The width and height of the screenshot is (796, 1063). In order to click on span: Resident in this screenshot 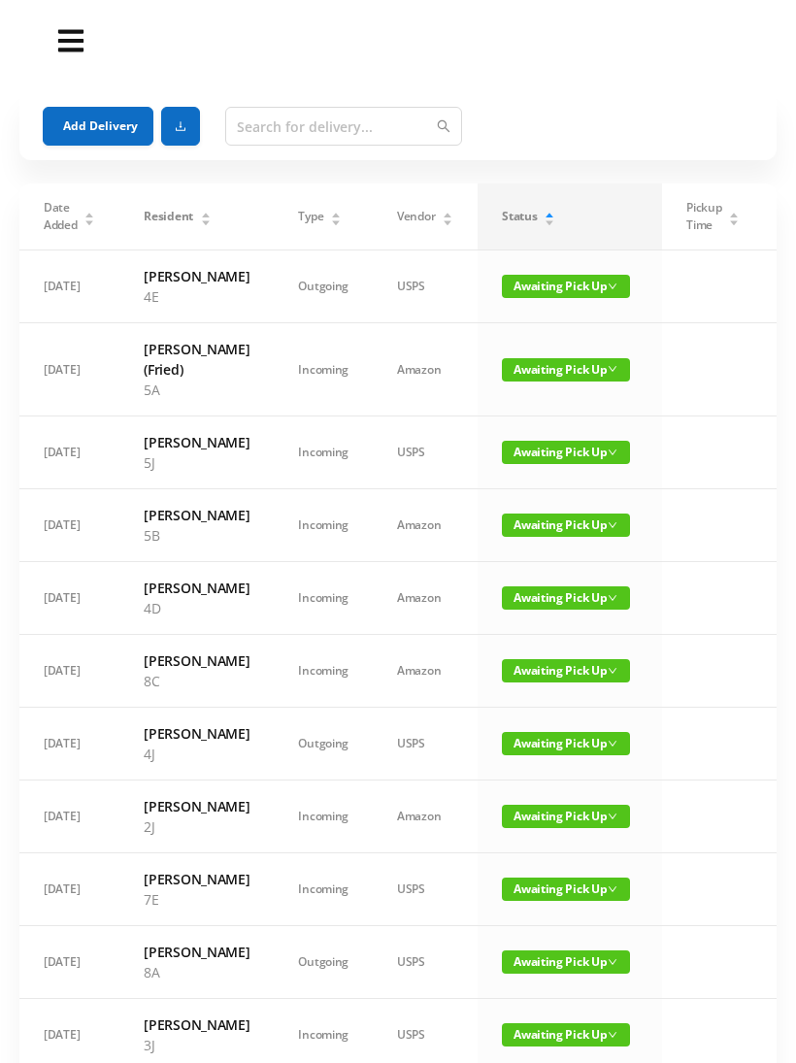, I will do `click(168, 216)`.